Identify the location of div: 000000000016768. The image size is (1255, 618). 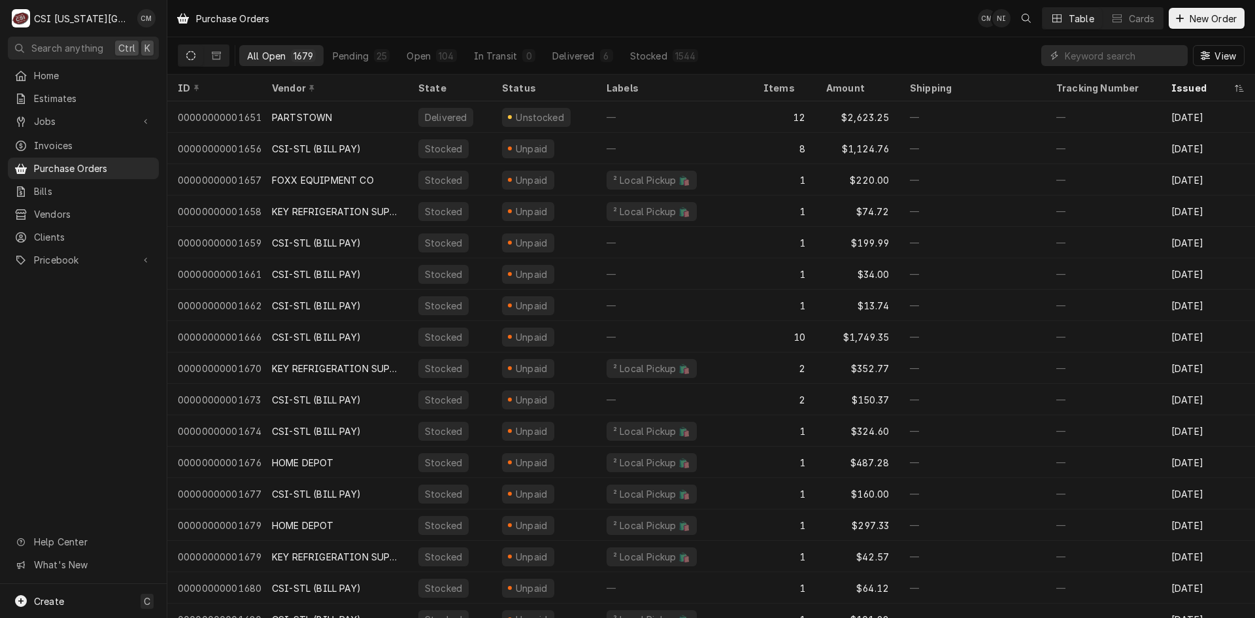
(214, 462).